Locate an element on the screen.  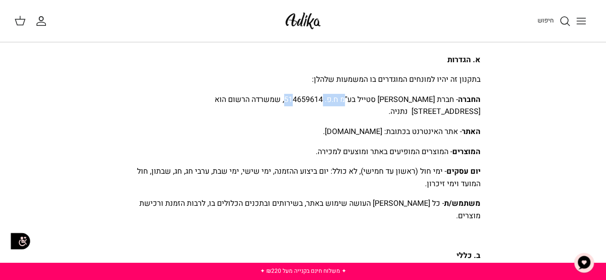
a: Adika IL is located at coordinates (303, 21).